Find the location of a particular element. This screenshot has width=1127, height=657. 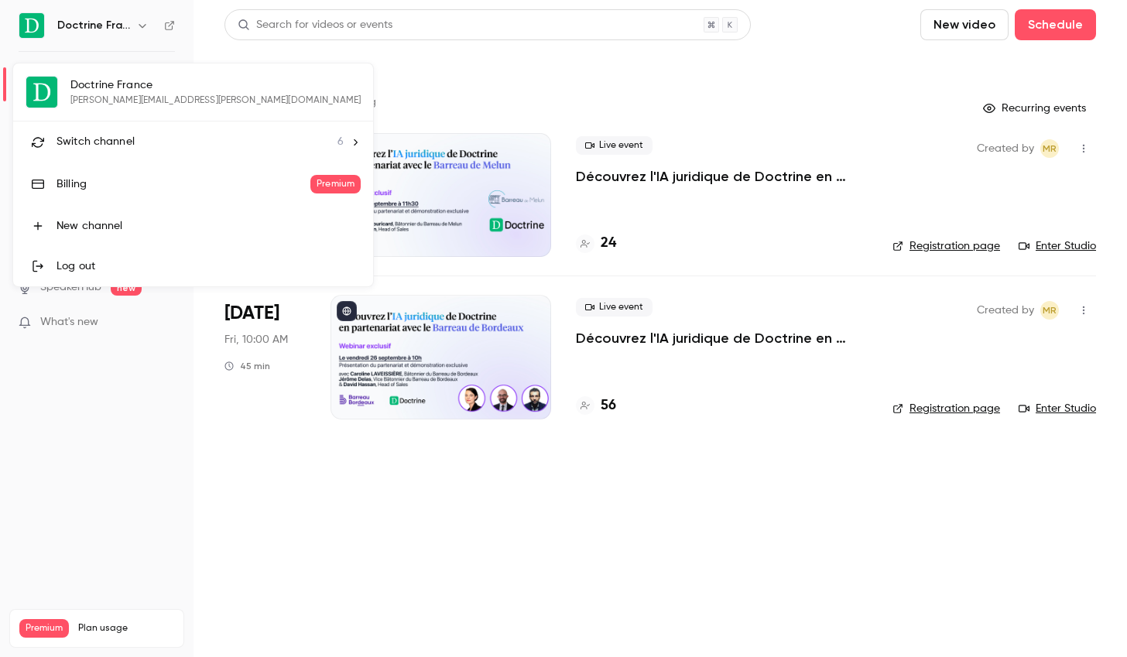

span: Switch channel is located at coordinates (95, 142).